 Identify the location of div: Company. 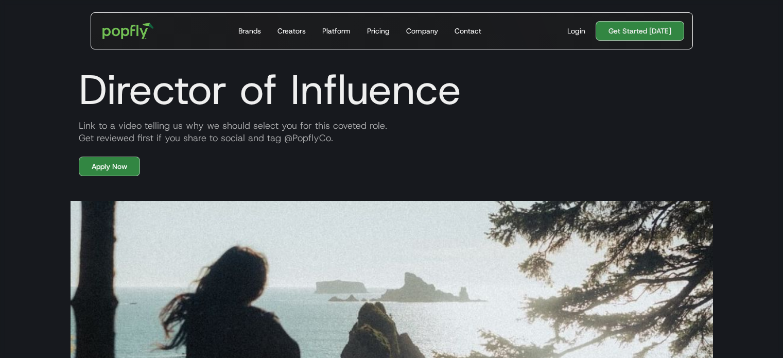
(422, 31).